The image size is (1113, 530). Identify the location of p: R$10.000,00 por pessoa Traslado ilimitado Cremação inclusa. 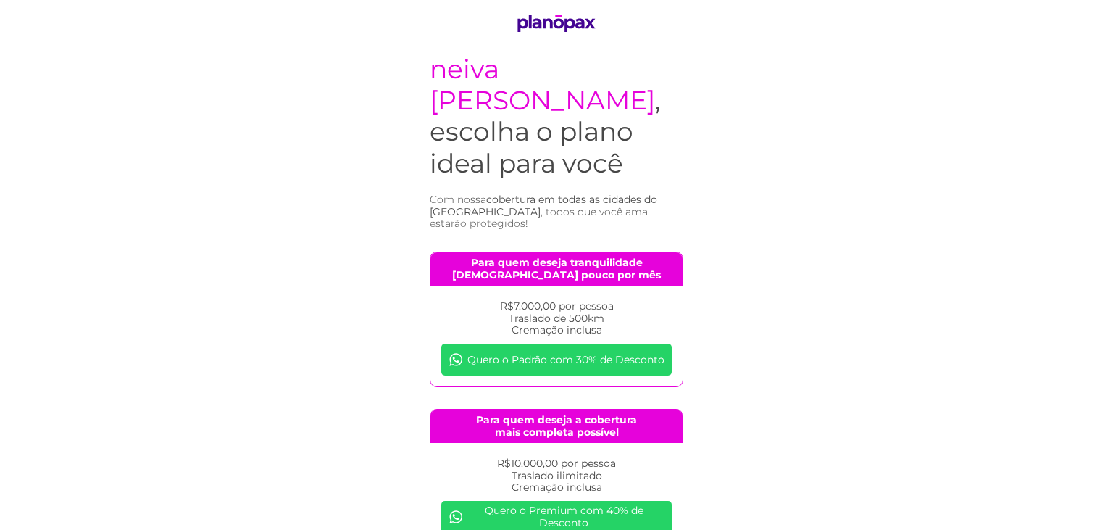
(556, 475).